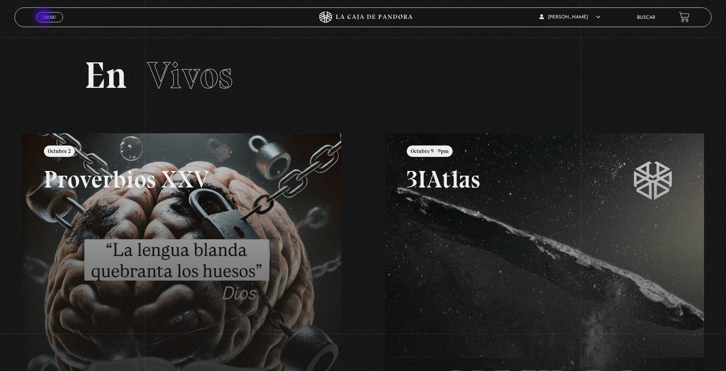 Image resolution: width=726 pixels, height=371 pixels. Describe the element at coordinates (49, 17) in the screenshot. I see `span: Menu` at that location.